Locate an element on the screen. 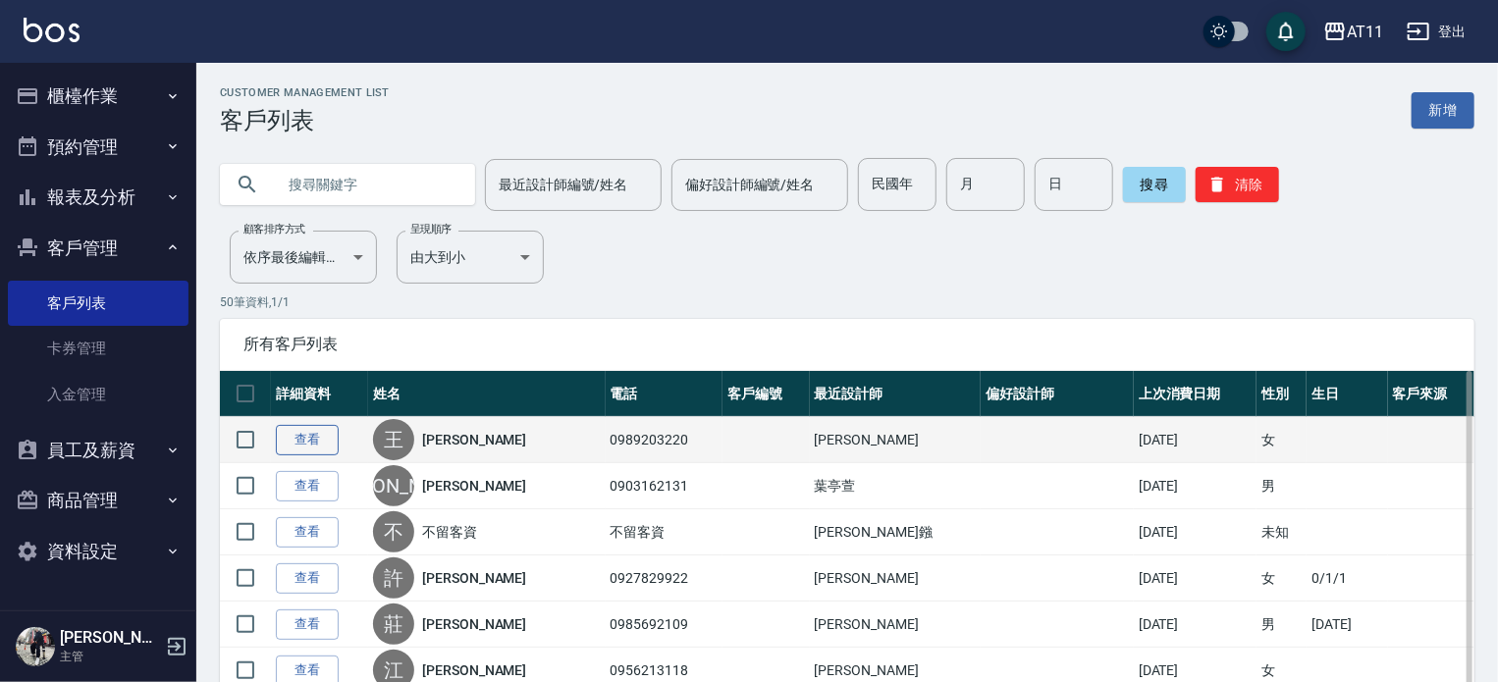 This screenshot has height=682, width=1498. button: 預約管理 is located at coordinates (98, 147).